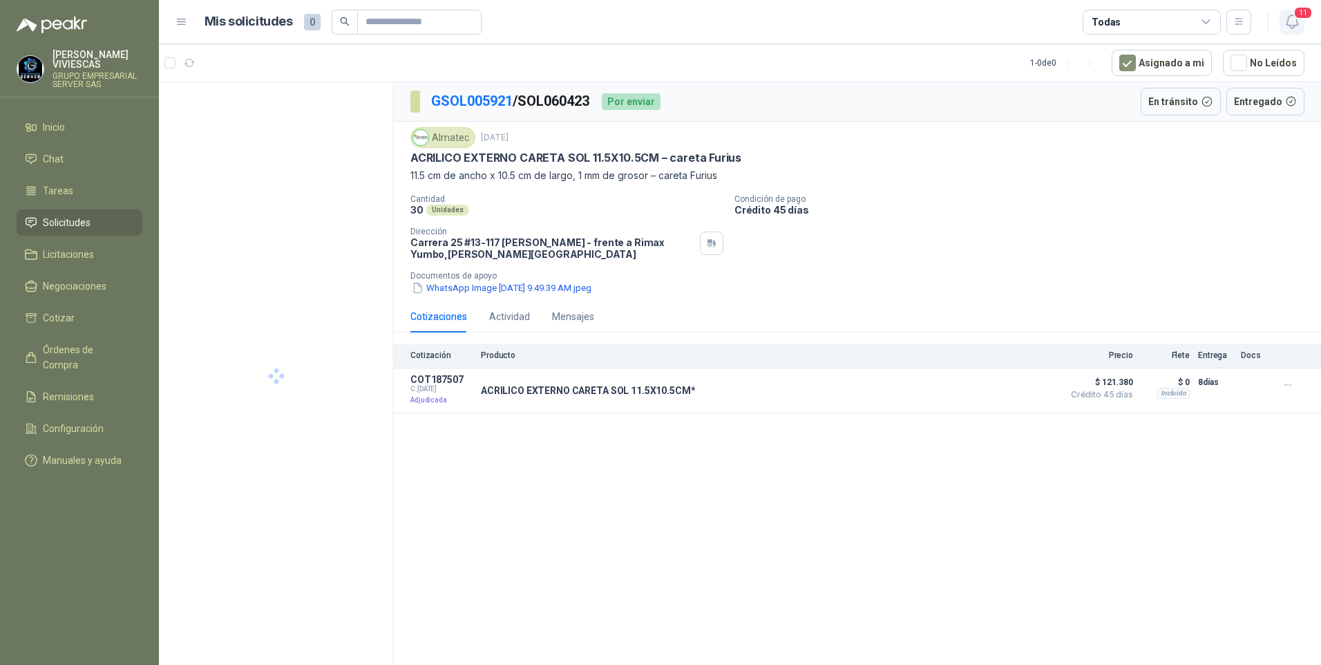 This screenshot has width=1321, height=665. Describe the element at coordinates (1099, 382) in the screenshot. I see `span: $ 121.380` at that location.